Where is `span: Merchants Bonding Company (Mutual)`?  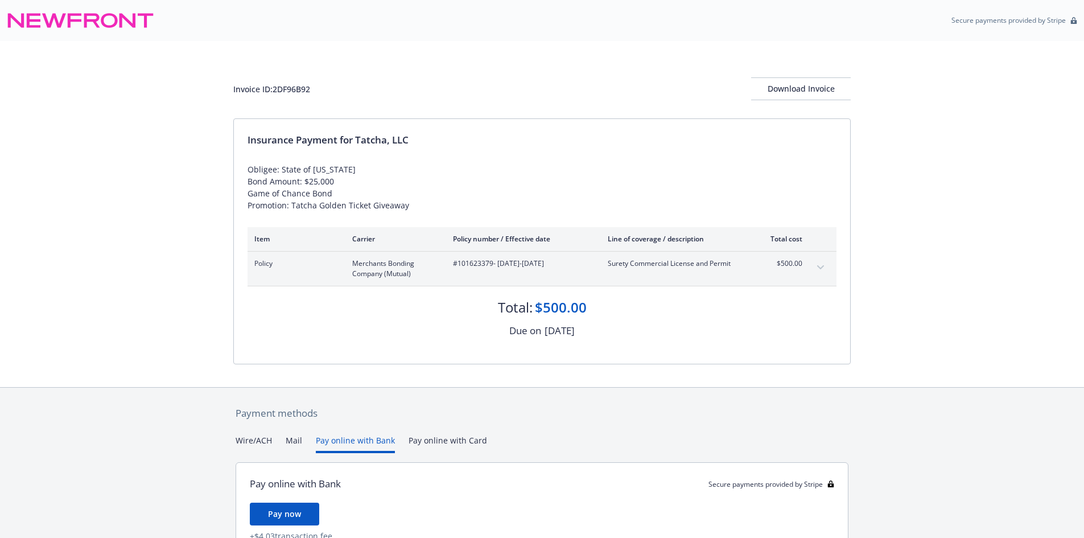 span: Merchants Bonding Company (Mutual) is located at coordinates (393, 269).